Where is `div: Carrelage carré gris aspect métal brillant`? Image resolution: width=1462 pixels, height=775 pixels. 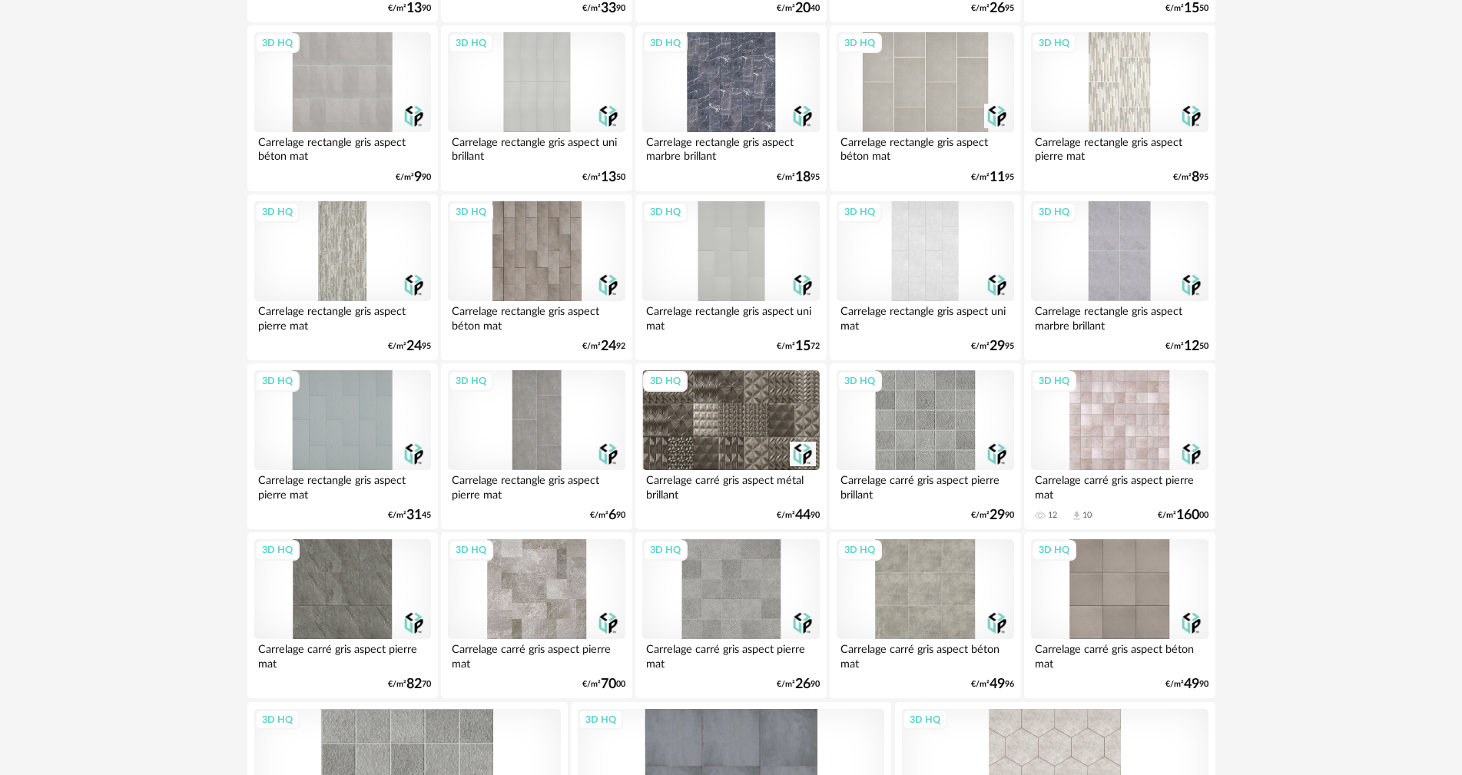 div: Carrelage carré gris aspect métal brillant is located at coordinates (730, 485).